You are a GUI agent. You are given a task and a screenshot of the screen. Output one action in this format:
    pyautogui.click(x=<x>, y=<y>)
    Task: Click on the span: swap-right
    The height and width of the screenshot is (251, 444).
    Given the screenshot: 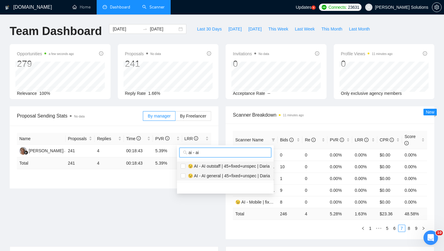 What is the action you would take?
    pyautogui.click(x=145, y=29)
    